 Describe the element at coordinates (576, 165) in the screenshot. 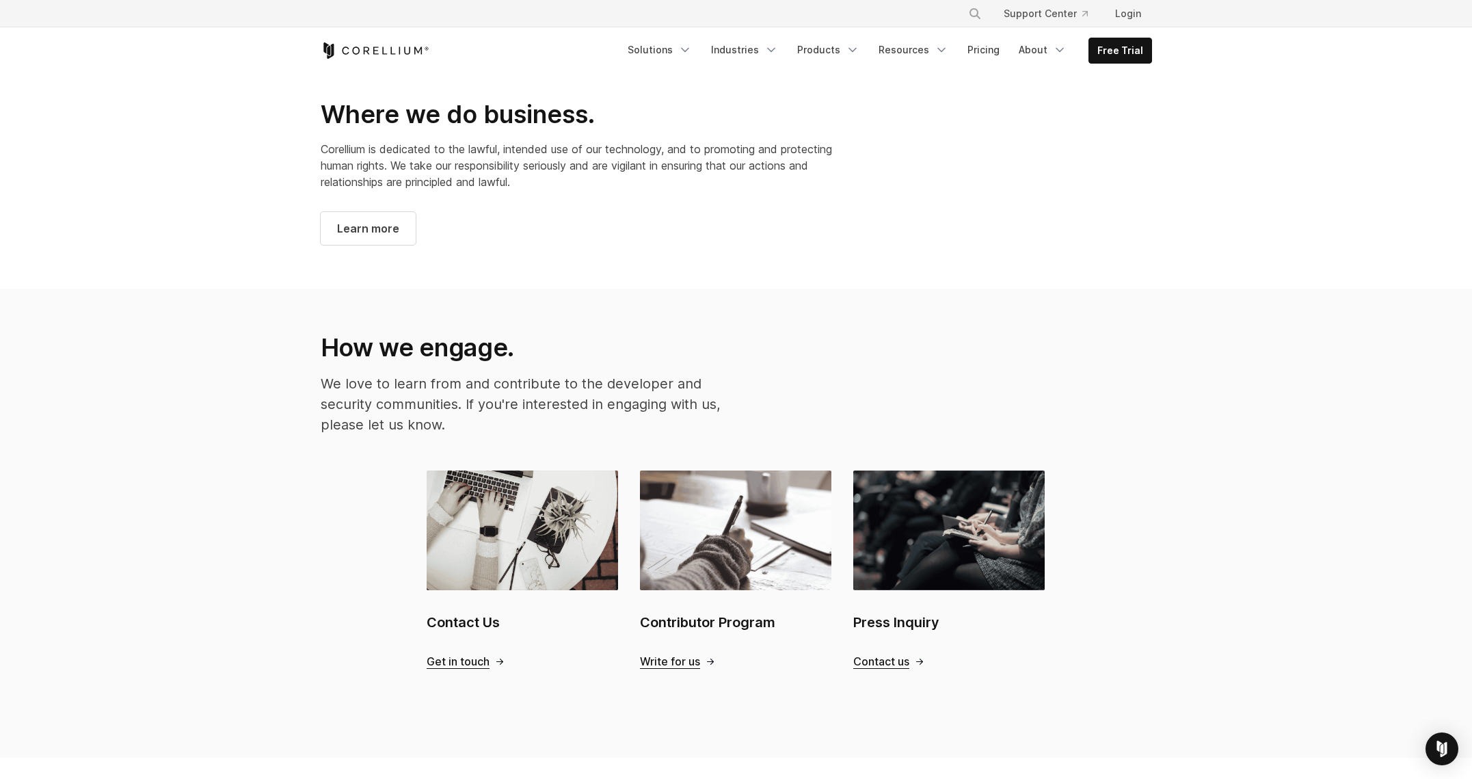

I see `span: Corellium is dedicated to the lawful, intended use of our technology, and to promoting and protec...` at that location.